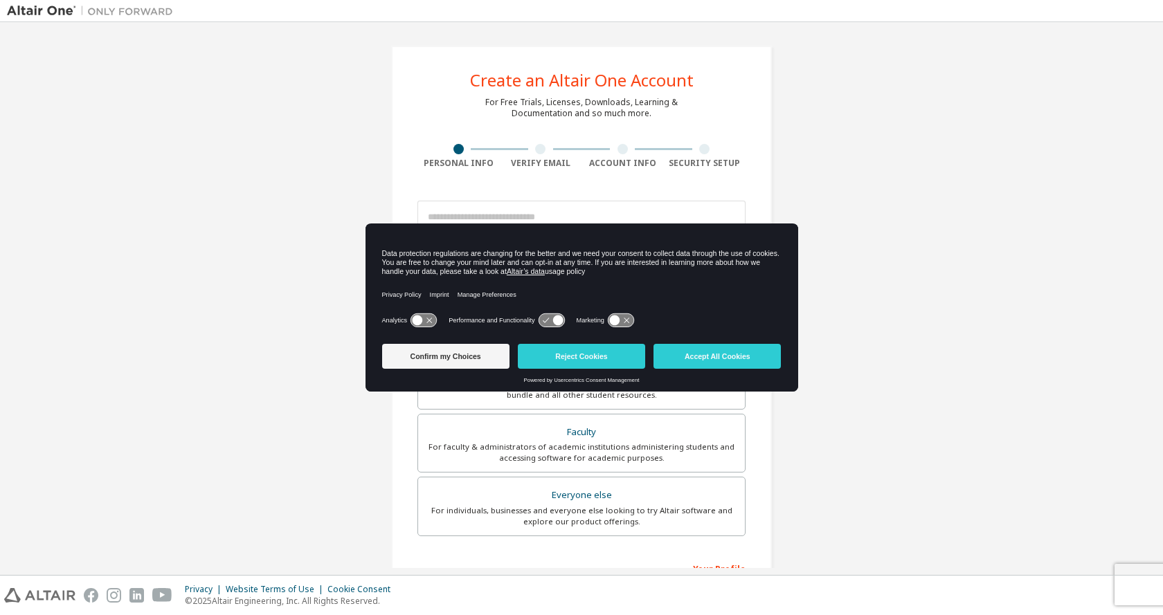  Describe the element at coordinates (581, 495) in the screenshot. I see `div: Everyone else` at that location.